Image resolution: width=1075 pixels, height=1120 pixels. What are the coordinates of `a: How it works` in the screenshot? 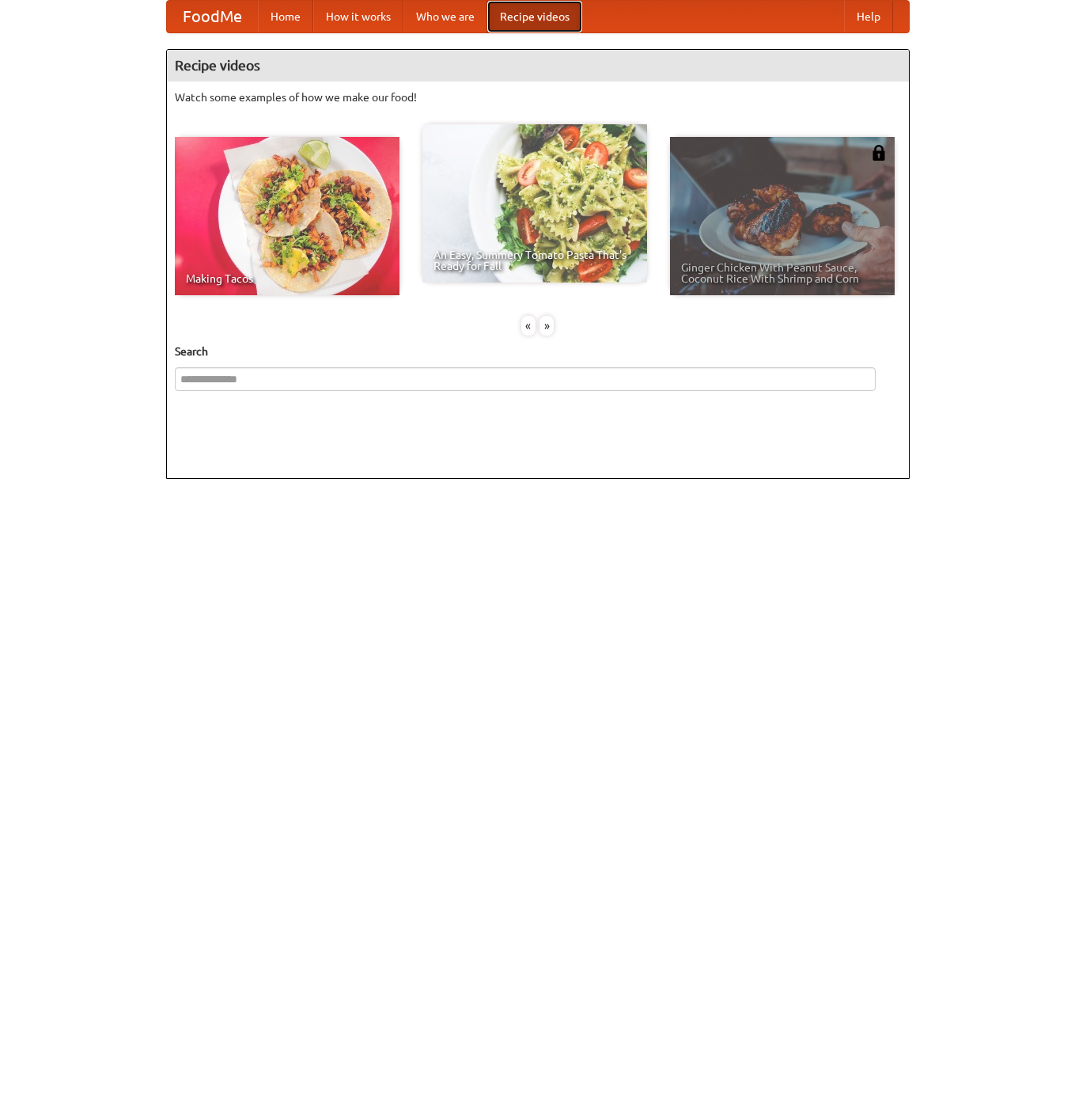 It's located at (358, 16).